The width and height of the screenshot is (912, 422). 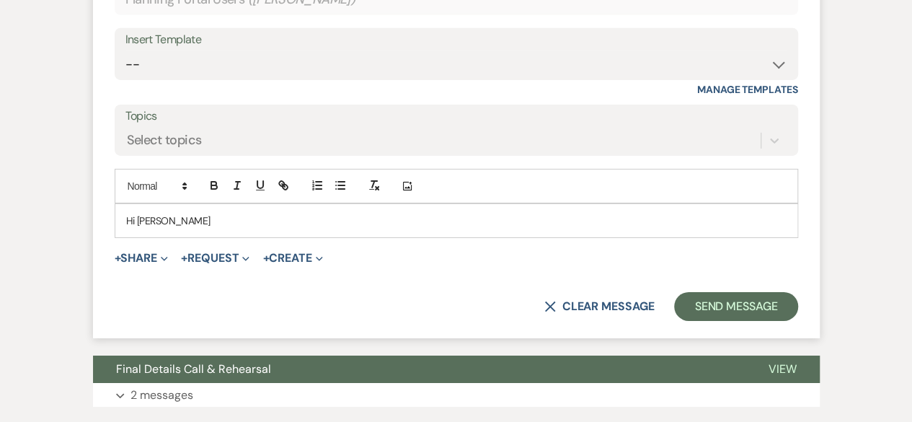 I want to click on span: View, so click(x=783, y=369).